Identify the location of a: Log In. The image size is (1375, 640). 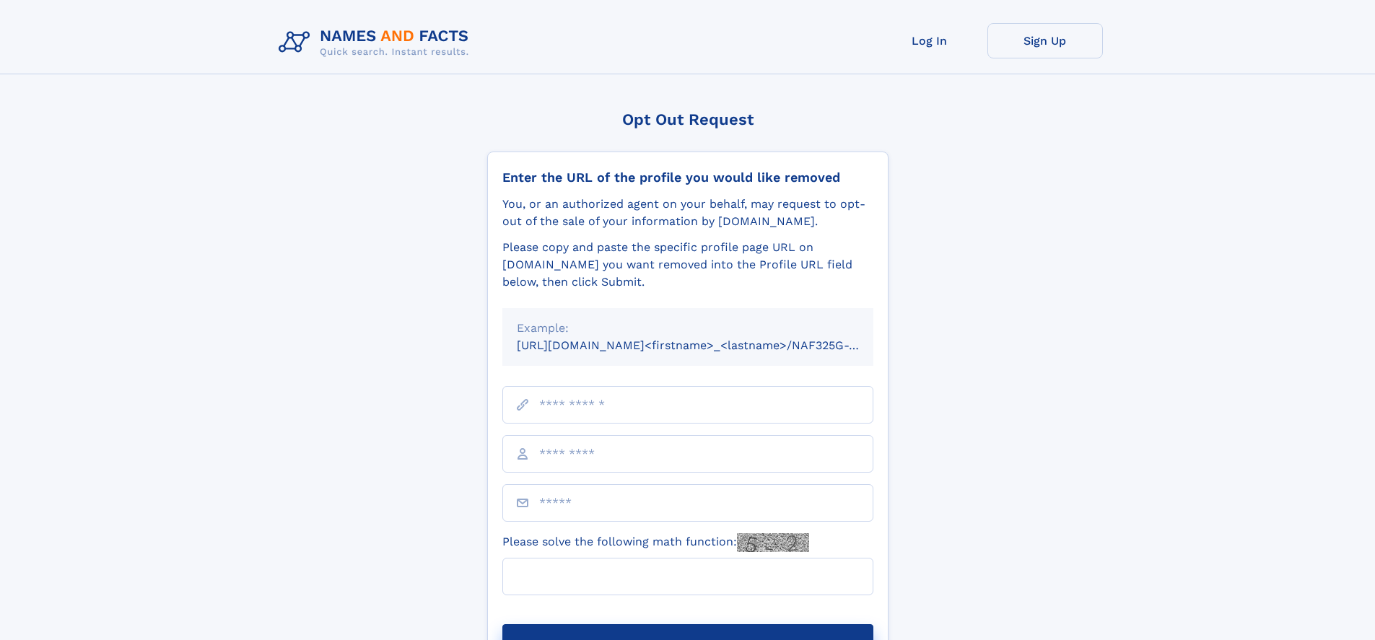
(930, 40).